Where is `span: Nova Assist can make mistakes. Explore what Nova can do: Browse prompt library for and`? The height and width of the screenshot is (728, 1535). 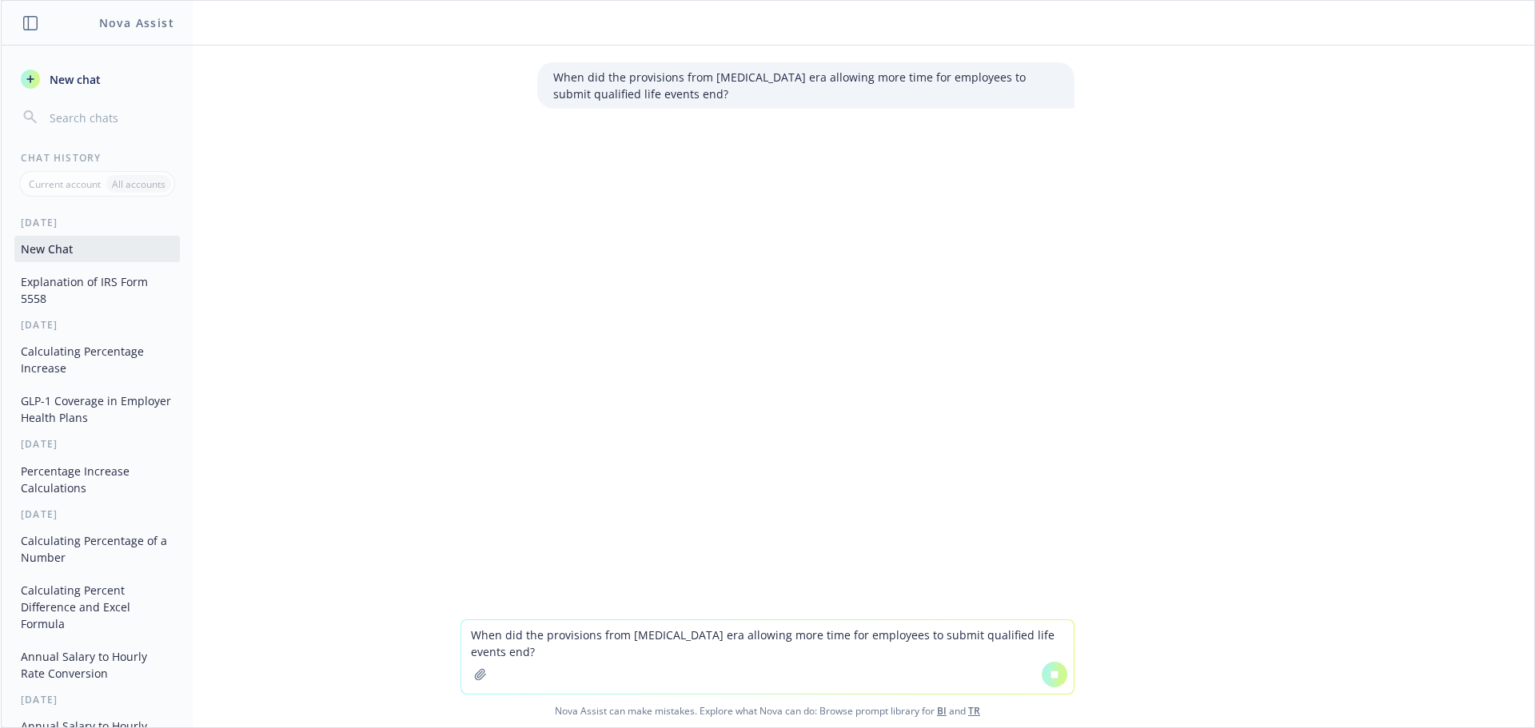
span: Nova Assist can make mistakes. Explore what Nova can do: Browse prompt library for and is located at coordinates (768, 711).